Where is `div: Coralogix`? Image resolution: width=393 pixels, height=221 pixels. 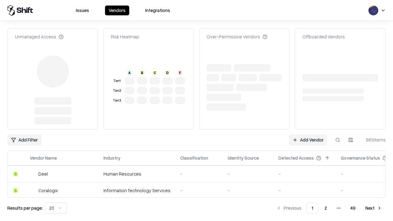
div: Coralogix is located at coordinates (48, 191).